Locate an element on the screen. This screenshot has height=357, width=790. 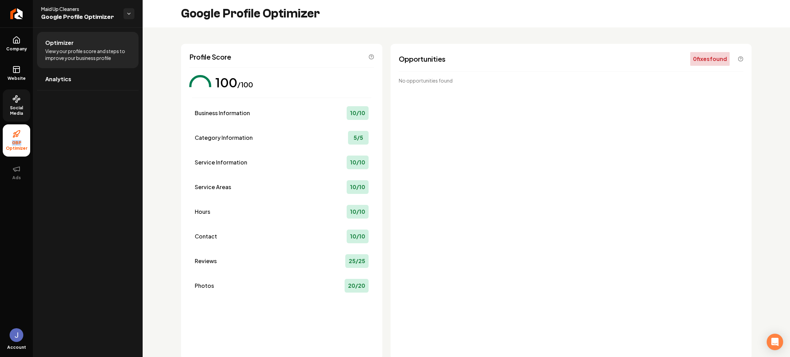
button: Ads is located at coordinates (16, 173).